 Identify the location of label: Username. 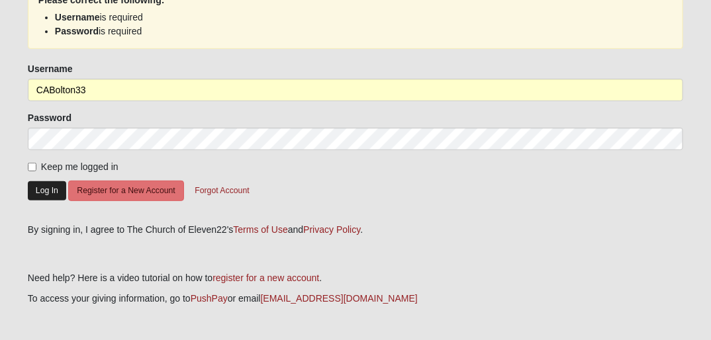
(50, 69).